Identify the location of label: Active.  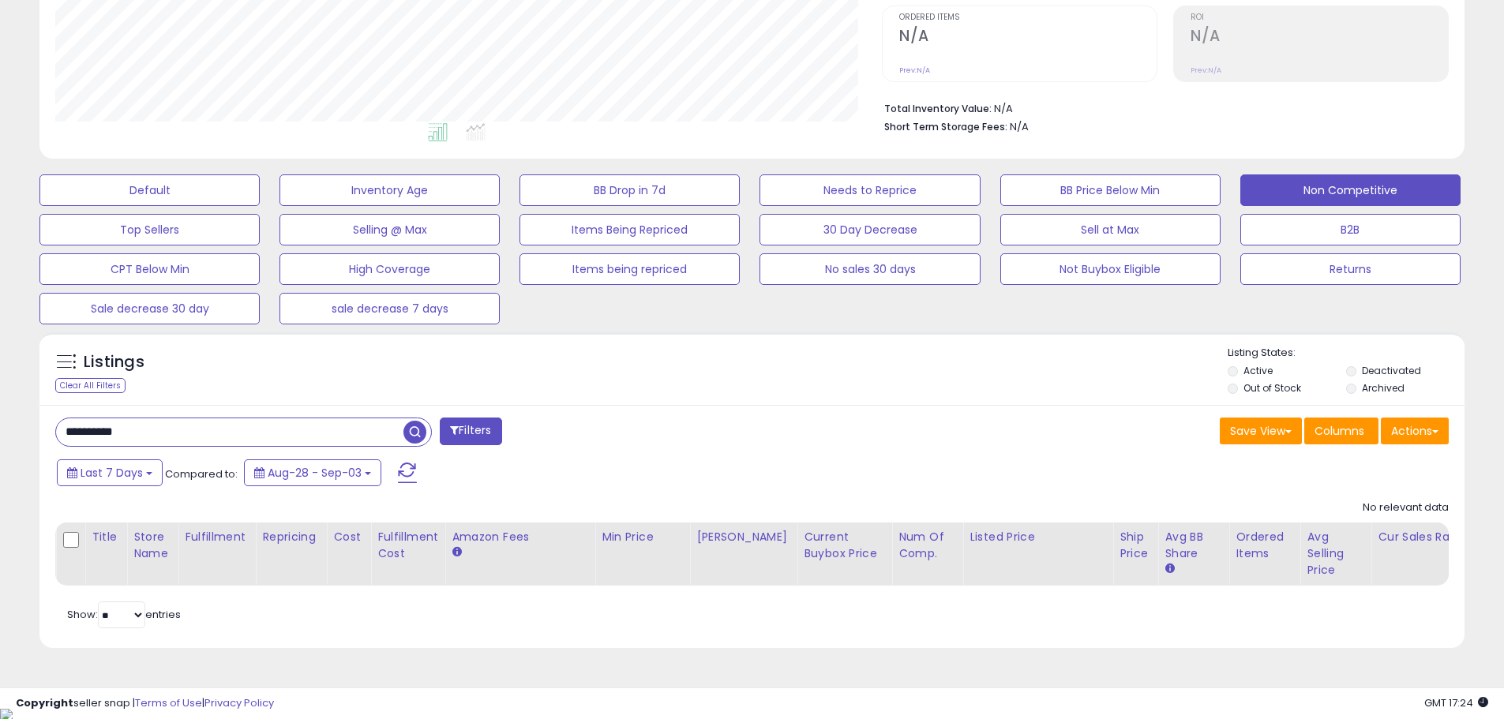
(1258, 370).